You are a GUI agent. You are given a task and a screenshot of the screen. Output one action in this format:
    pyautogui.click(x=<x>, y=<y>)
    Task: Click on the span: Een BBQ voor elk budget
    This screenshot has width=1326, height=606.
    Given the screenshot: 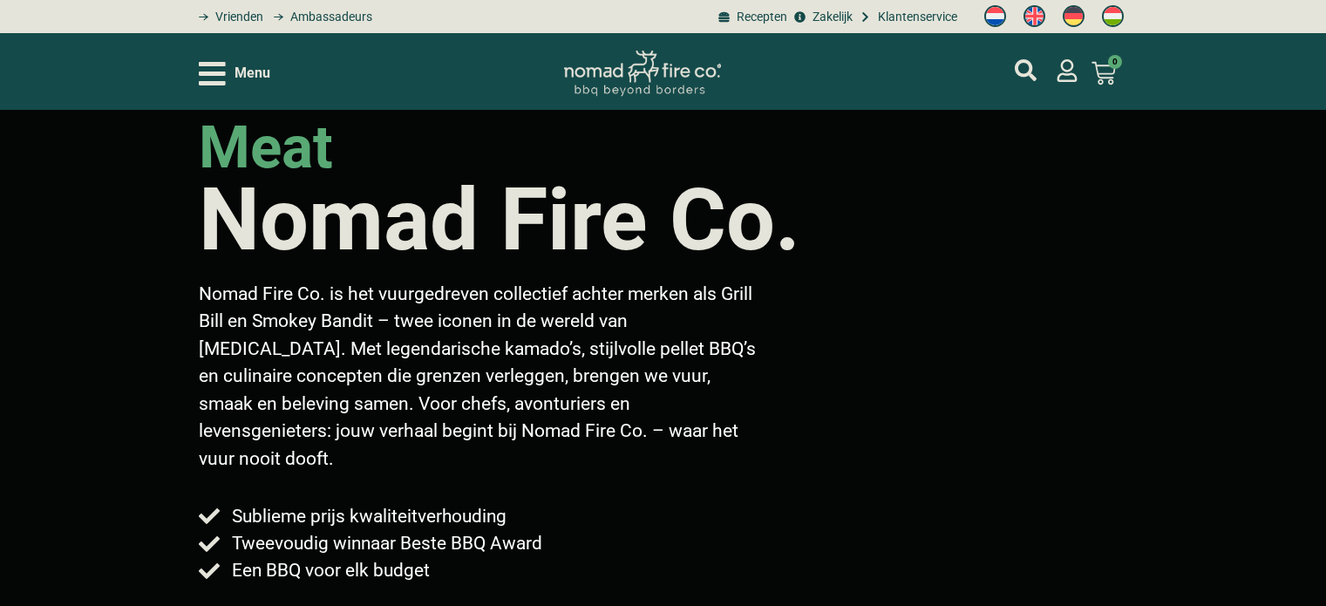 What is the action you would take?
    pyautogui.click(x=329, y=570)
    